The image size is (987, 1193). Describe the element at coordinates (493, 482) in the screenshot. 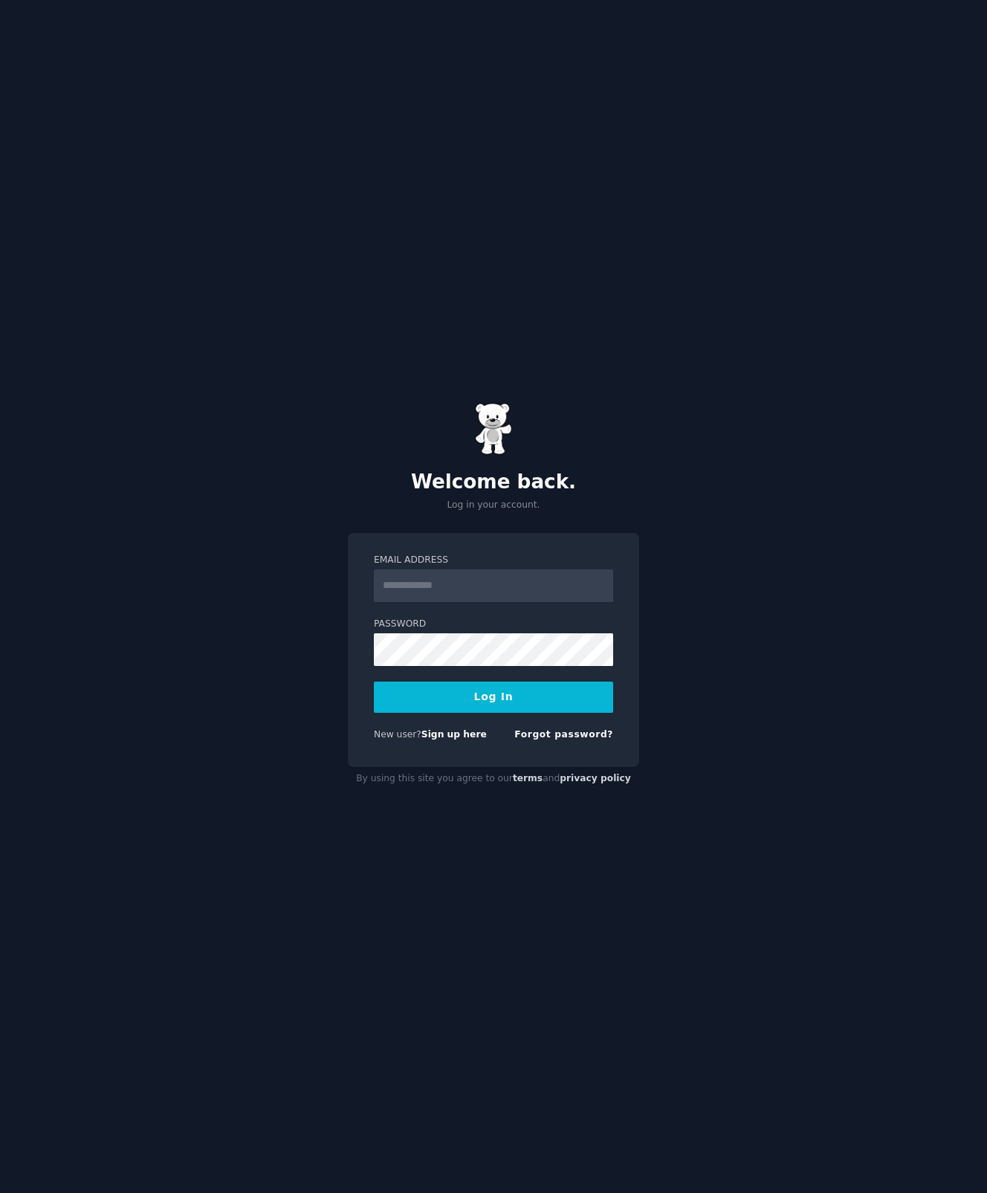

I see `h2: Welcome back.` at that location.